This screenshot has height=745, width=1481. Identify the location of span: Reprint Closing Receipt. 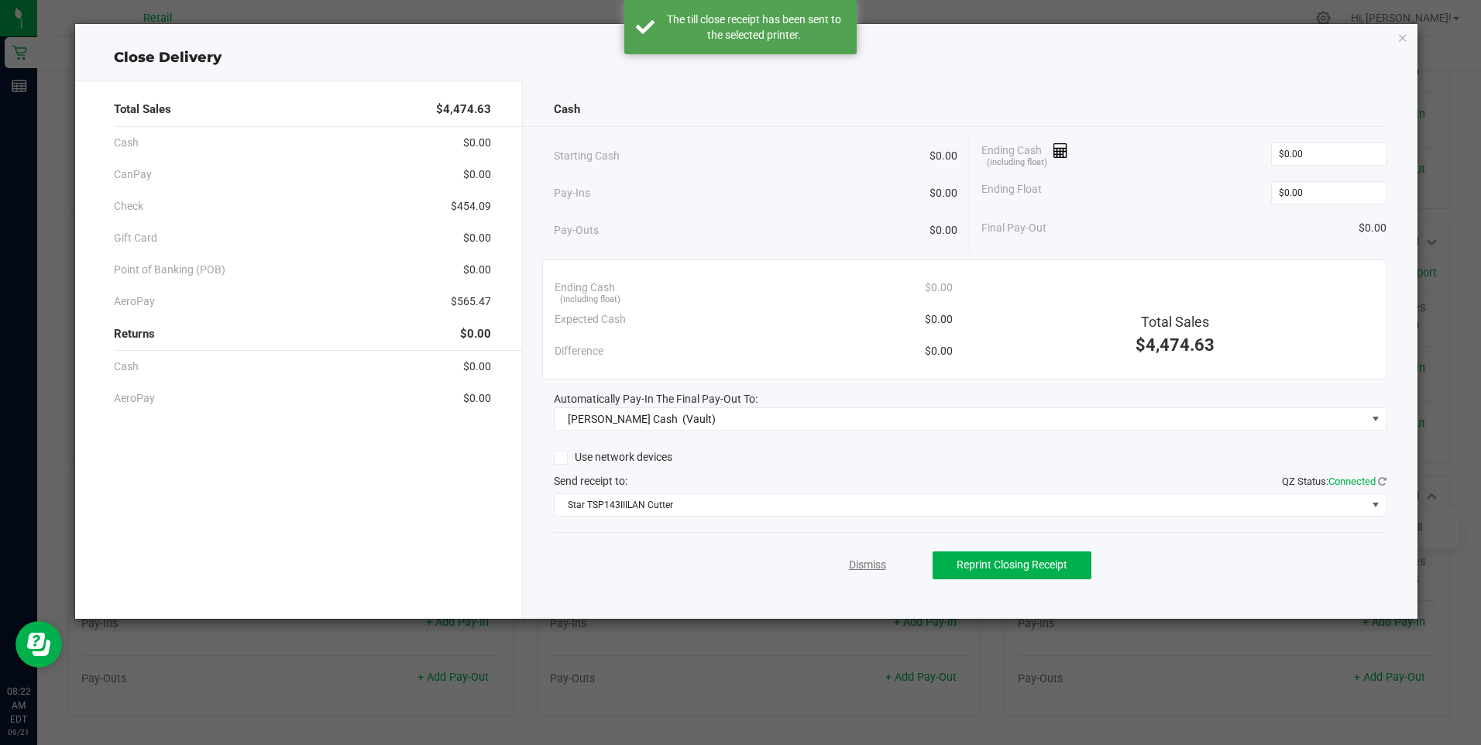
(1012, 565).